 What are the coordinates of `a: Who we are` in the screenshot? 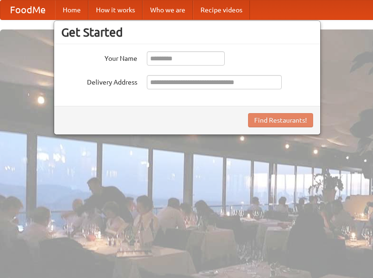 It's located at (168, 10).